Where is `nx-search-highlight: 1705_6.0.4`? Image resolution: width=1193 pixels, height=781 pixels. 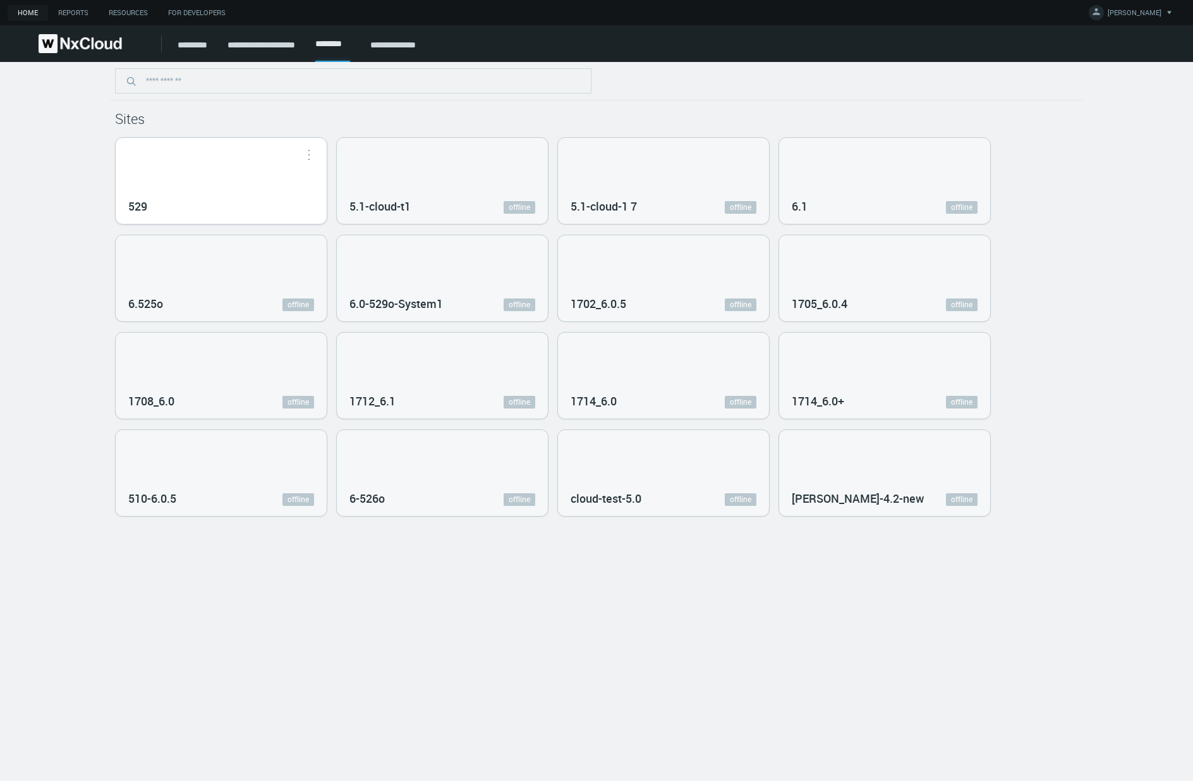
nx-search-highlight: 1705_6.0.4 is located at coordinates (820, 303).